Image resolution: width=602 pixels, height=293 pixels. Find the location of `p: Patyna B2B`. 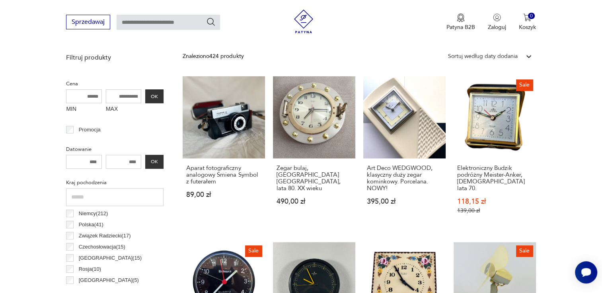

p: Patyna B2B is located at coordinates (461, 27).